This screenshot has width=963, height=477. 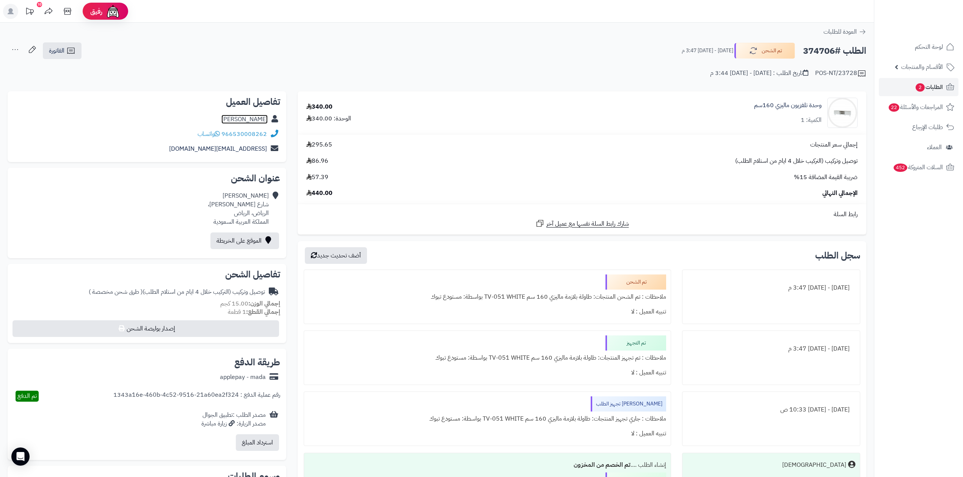 I want to click on span: العملاء, so click(x=934, y=147).